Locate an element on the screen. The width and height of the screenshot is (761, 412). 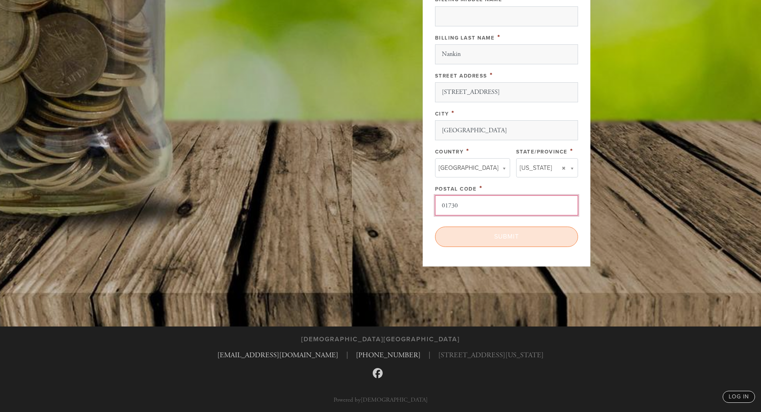
a: log in is located at coordinates (739, 397).